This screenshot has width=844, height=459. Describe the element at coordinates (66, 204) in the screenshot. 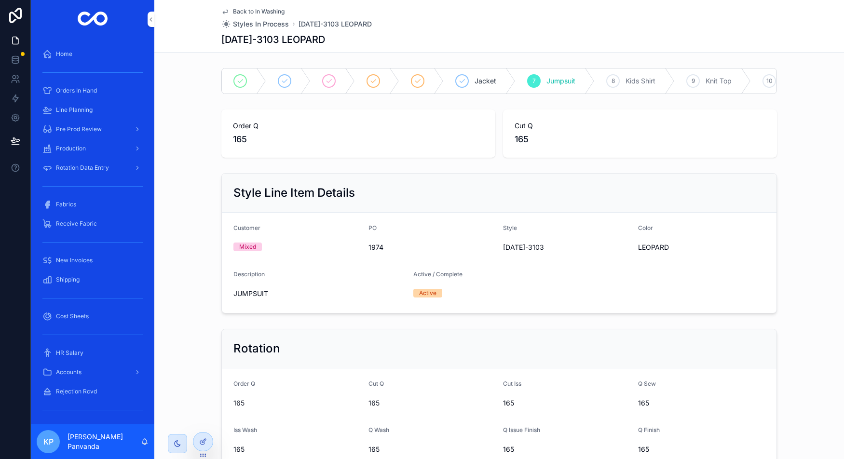

I see `span: Fabrics` at that location.